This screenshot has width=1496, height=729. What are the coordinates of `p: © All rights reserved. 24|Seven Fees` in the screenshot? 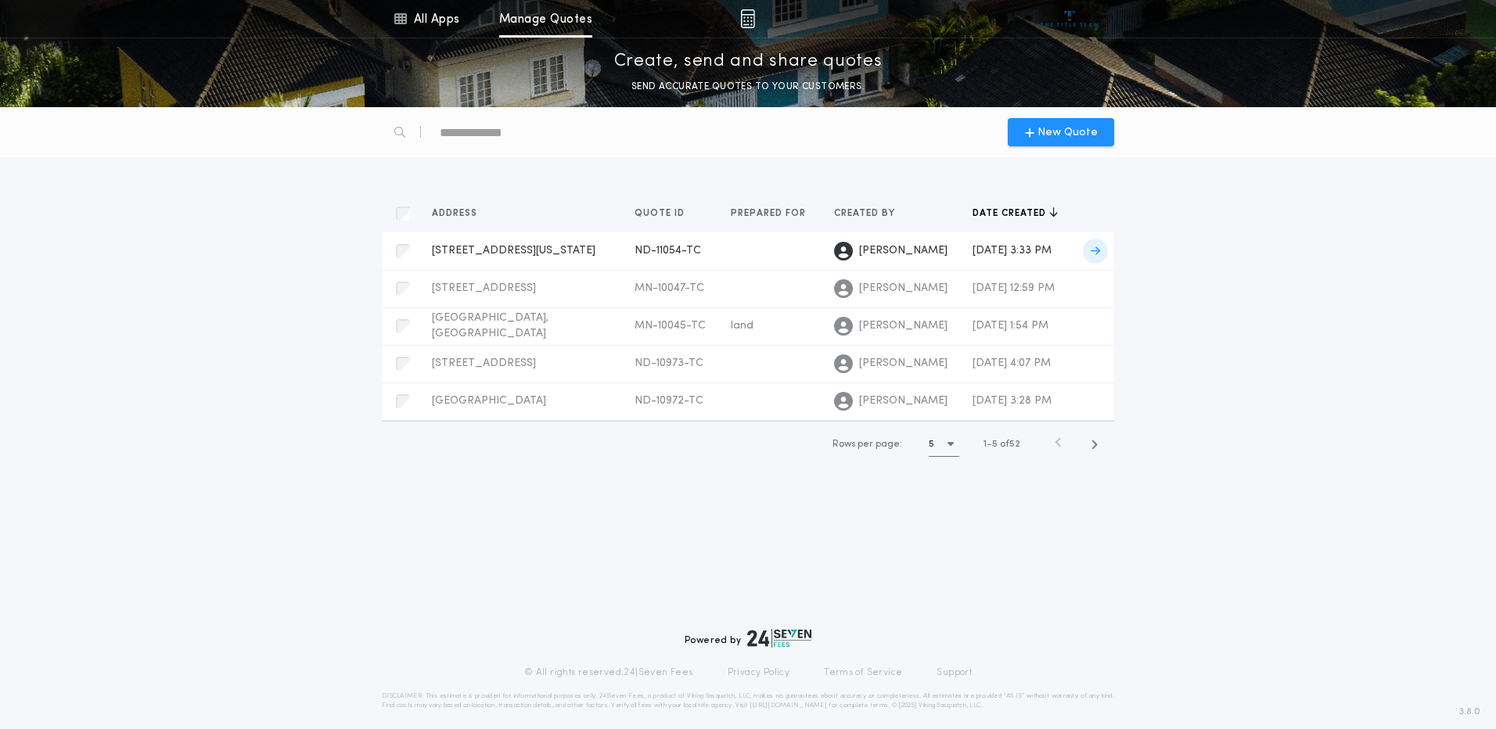 It's located at (609, 673).